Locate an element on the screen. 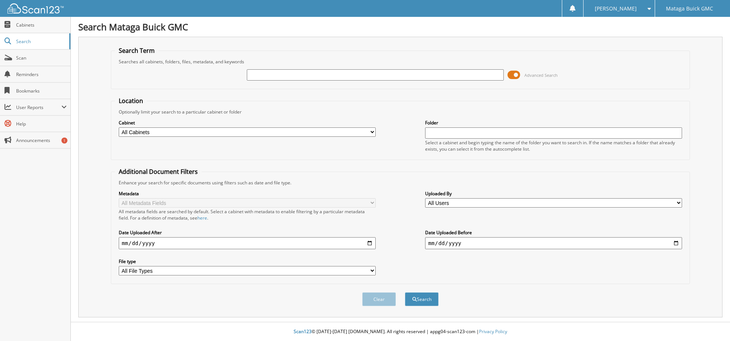  a: here is located at coordinates (202, 218).